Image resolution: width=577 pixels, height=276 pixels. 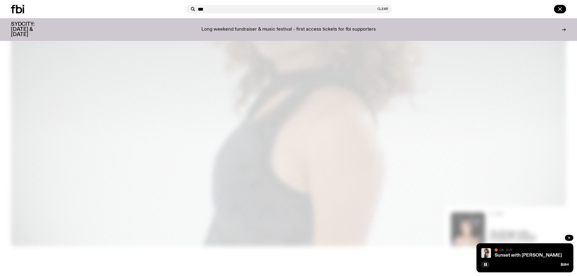 I want to click on a: Tangela looks past her left shoulder into the camera with an inquisitive look. She is wearing a s..., so click(x=486, y=253).